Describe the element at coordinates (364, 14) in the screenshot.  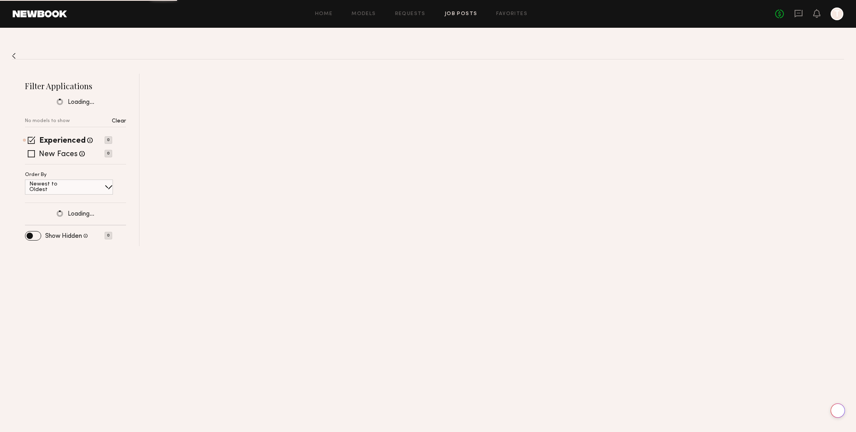
I see `a: Models` at that location.